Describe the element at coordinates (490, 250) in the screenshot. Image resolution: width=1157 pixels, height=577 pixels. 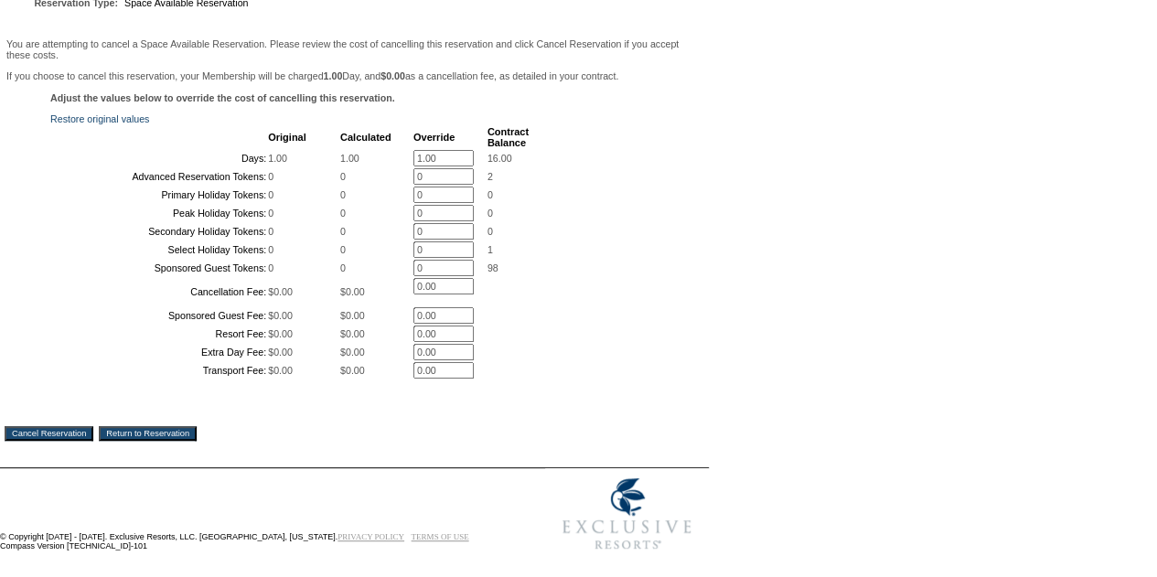
I see `span: 1` at that location.